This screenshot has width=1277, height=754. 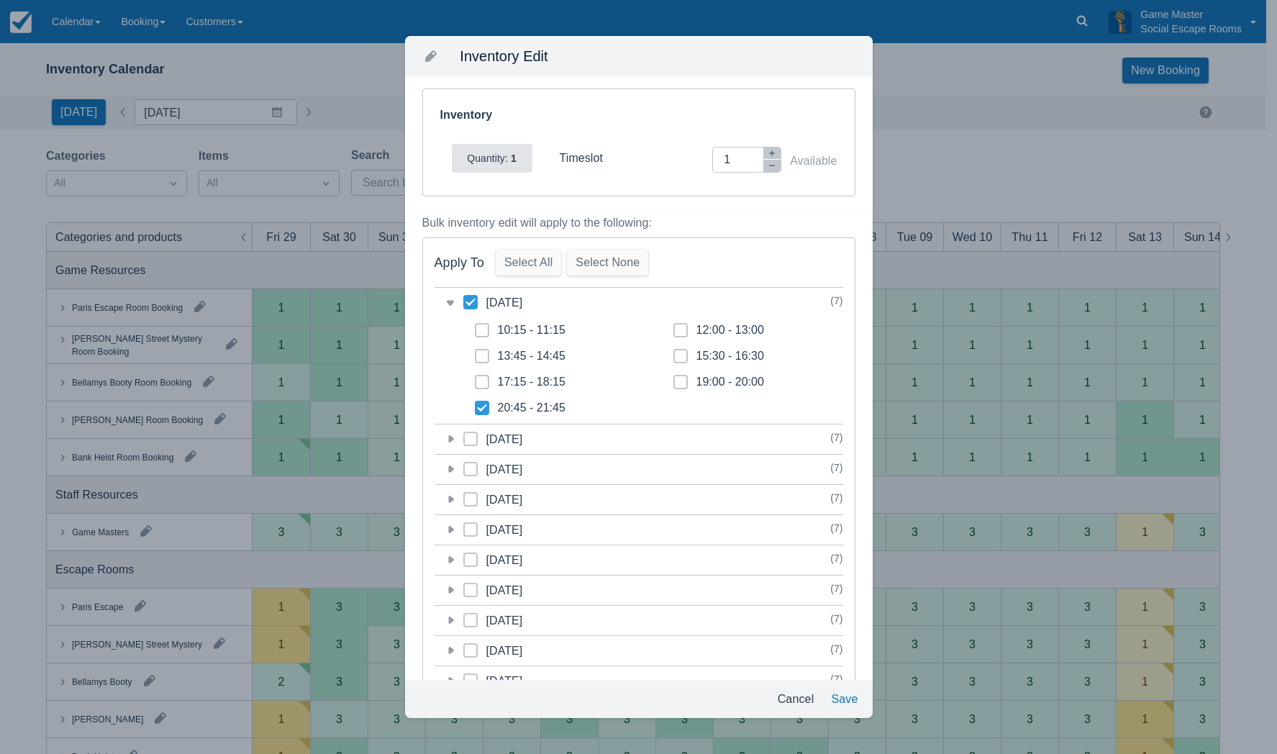 I want to click on button: Cancel, so click(x=796, y=700).